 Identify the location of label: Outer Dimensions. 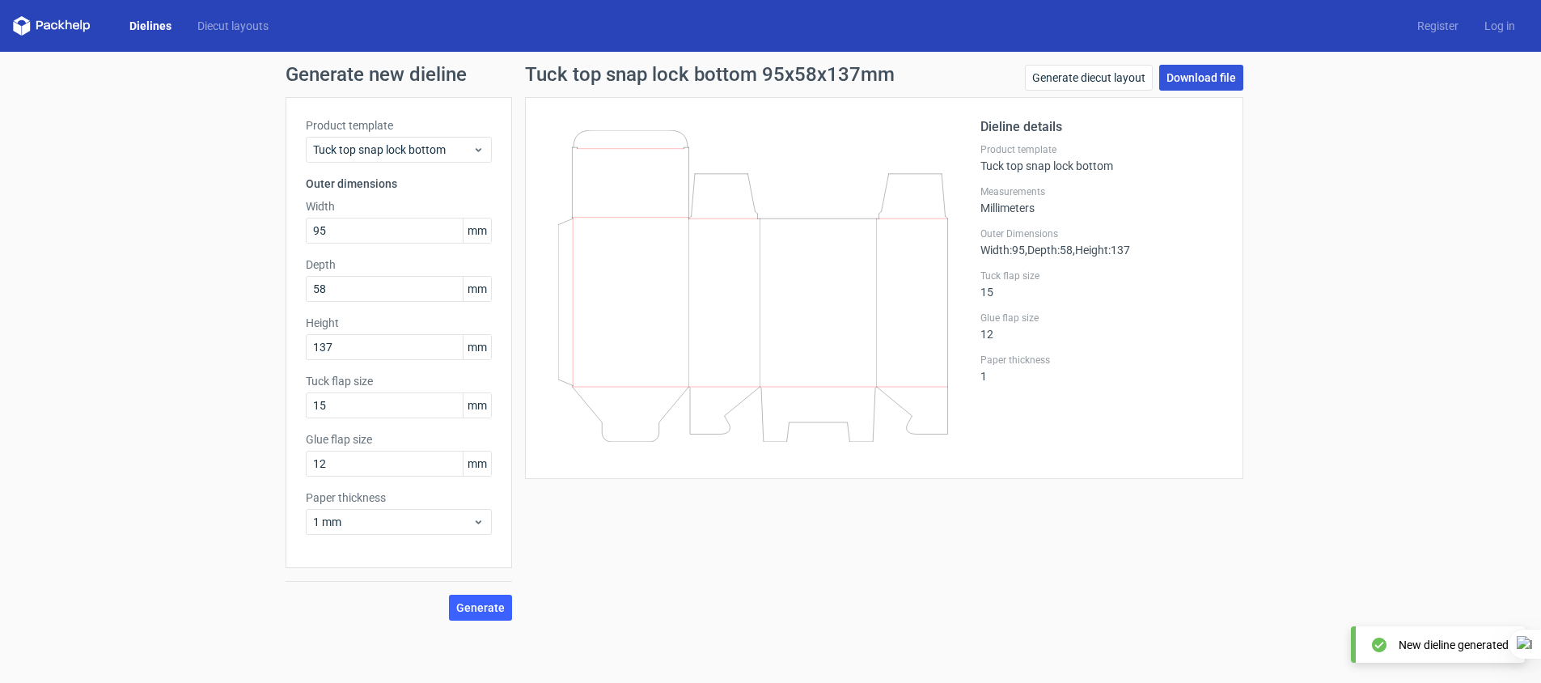
(1101, 234).